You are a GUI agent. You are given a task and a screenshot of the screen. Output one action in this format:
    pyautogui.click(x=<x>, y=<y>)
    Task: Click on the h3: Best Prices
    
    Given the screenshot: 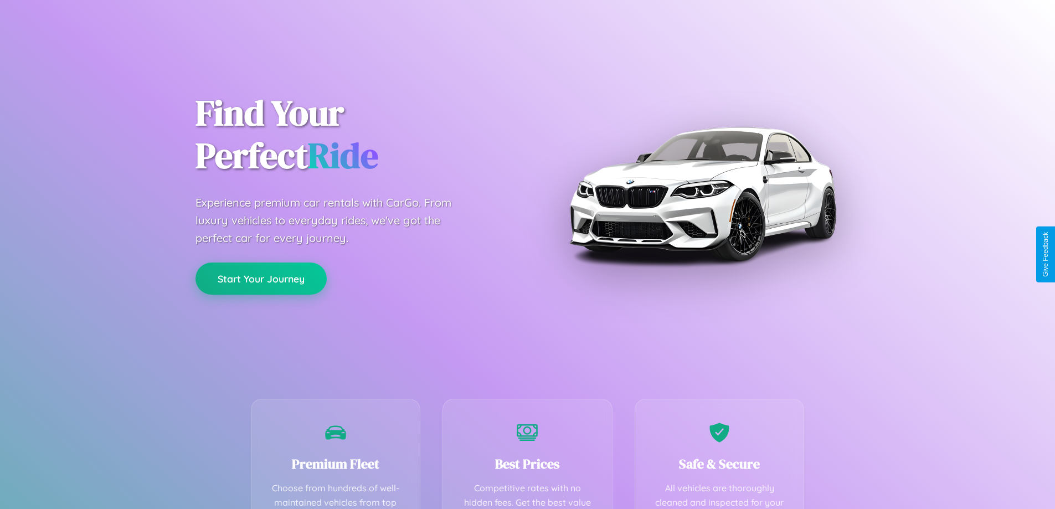 What is the action you would take?
    pyautogui.click(x=527, y=464)
    